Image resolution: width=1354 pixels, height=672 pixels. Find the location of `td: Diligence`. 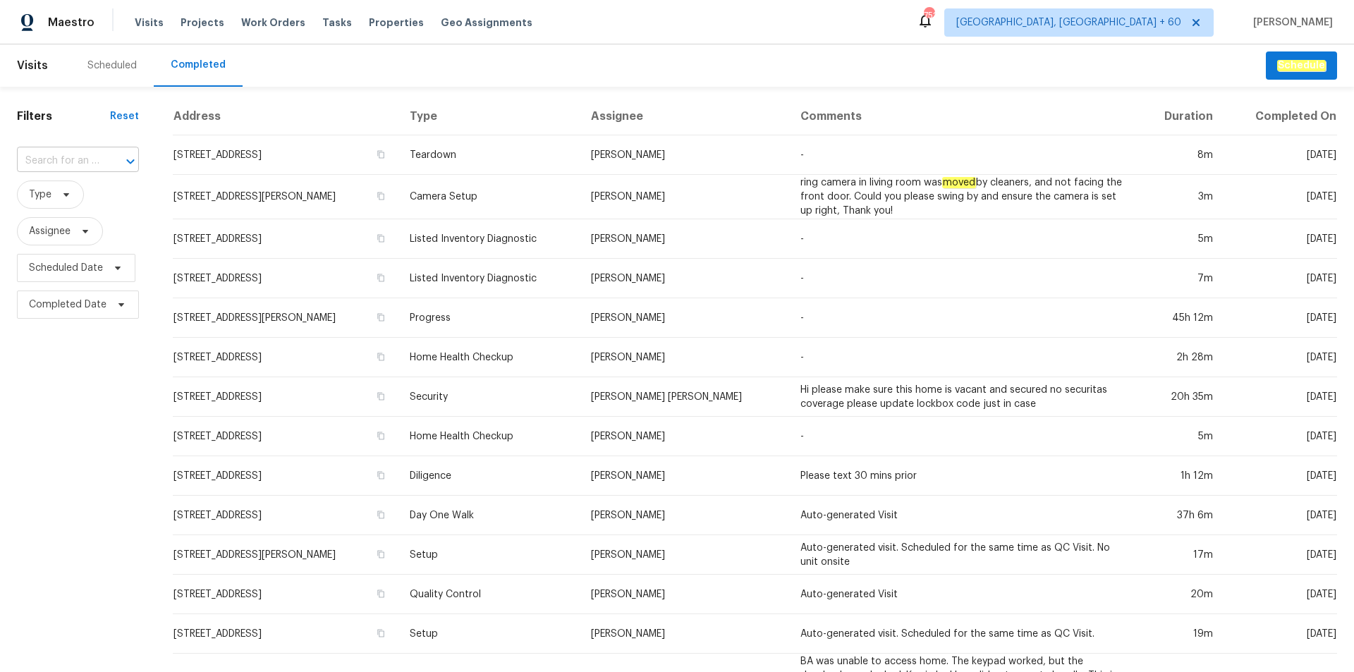

td: Diligence is located at coordinates (489, 476).